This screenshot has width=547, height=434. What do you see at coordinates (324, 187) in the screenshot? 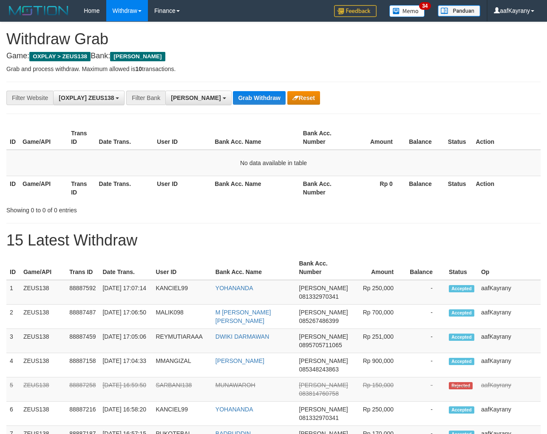
I see `th: Bank Acc. Number` at bounding box center [324, 187].